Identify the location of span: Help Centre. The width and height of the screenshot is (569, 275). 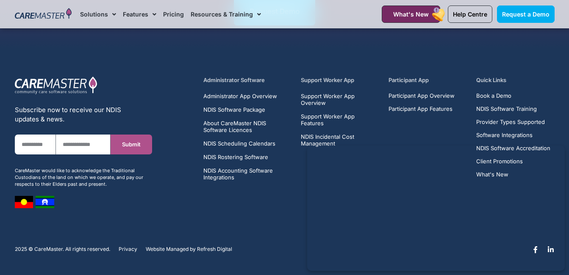
(470, 14).